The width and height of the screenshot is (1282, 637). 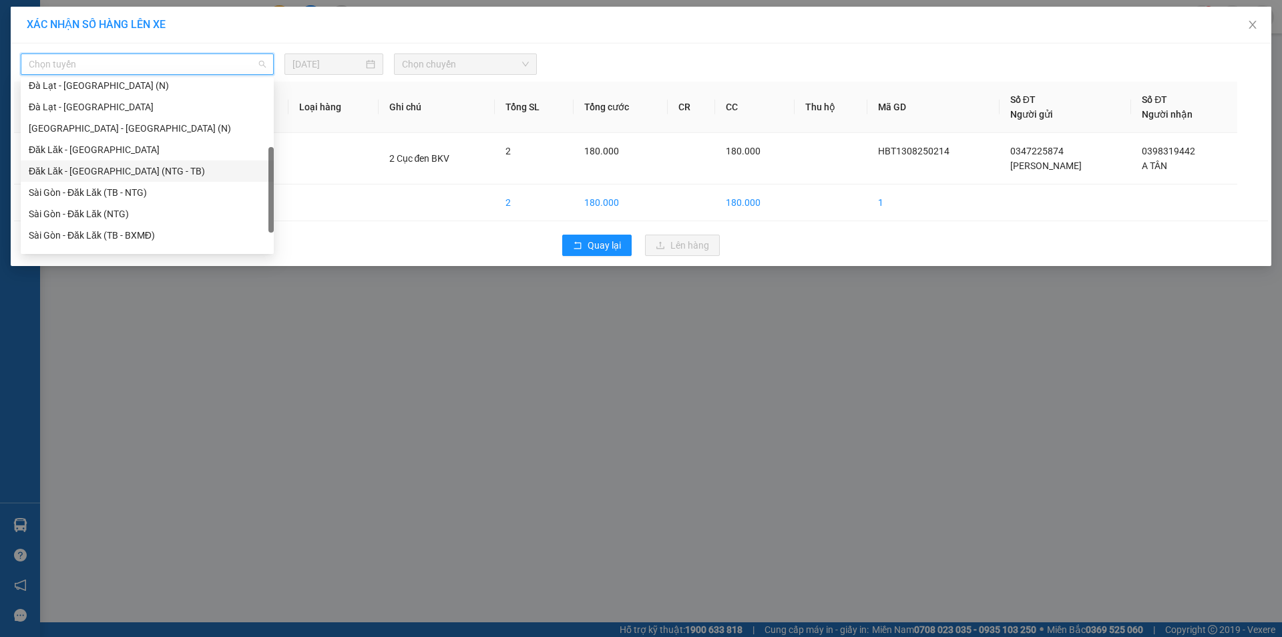 What do you see at coordinates (147, 107) in the screenshot?
I see `div: Đà Lạt - Sài Gòn` at bounding box center [147, 107].